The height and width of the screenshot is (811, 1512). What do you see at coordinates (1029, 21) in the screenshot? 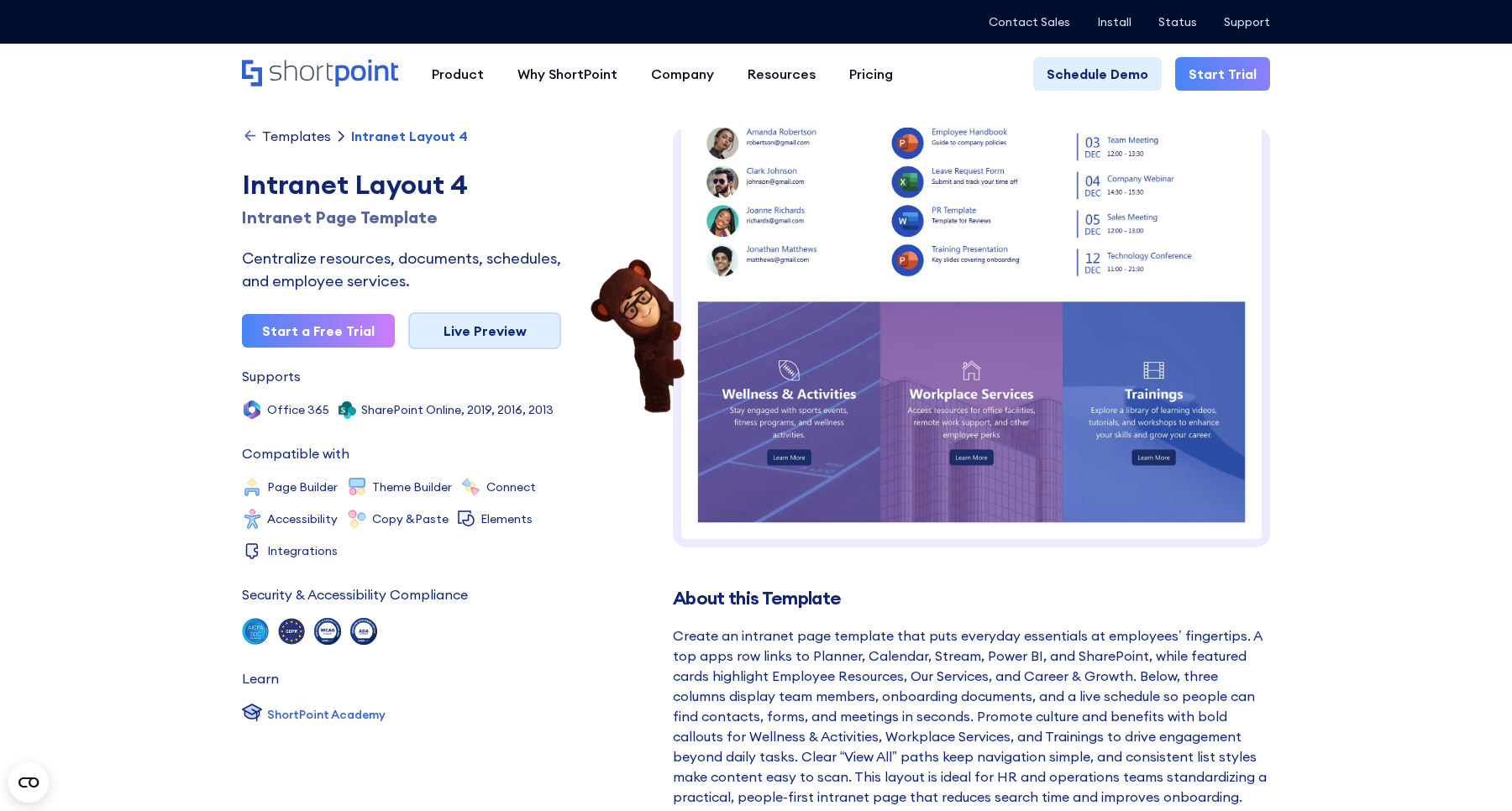
I see `a: Contact Sales` at bounding box center [1029, 21].